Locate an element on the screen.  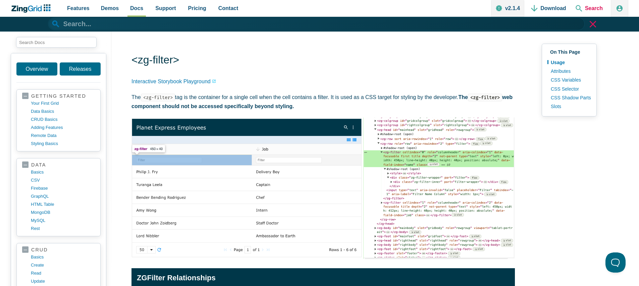
a: data basics is located at coordinates (63, 111).